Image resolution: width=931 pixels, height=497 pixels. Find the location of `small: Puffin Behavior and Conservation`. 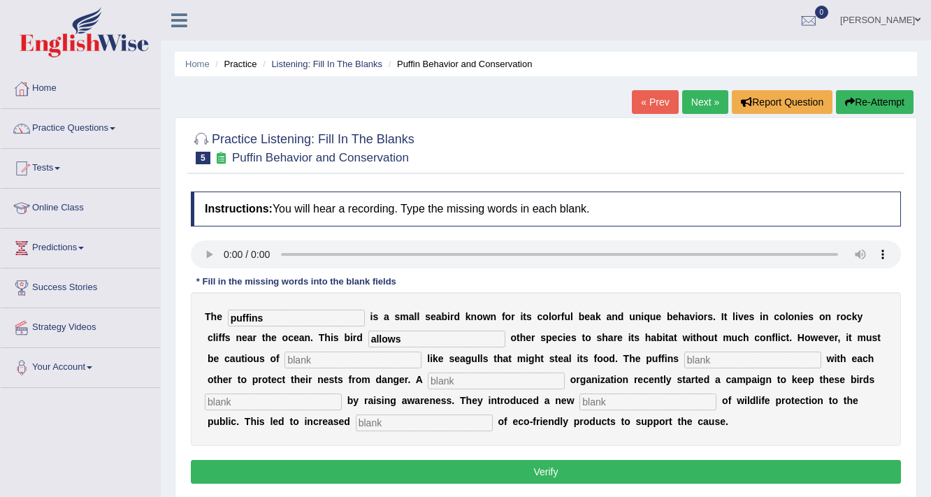

small: Puffin Behavior and Conservation is located at coordinates (320, 157).